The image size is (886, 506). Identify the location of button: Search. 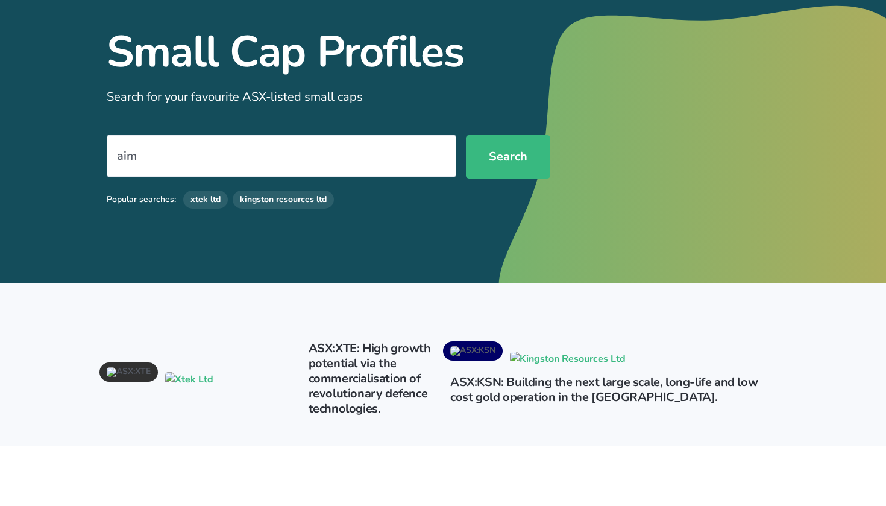
(508, 157).